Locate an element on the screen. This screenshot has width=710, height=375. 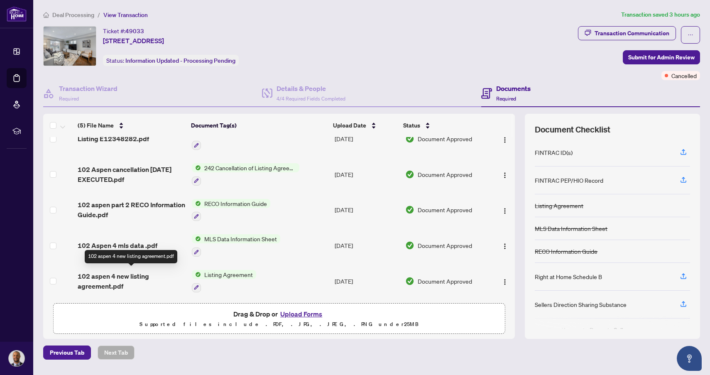
div: MLS Data Information Sheet is located at coordinates (571, 228).